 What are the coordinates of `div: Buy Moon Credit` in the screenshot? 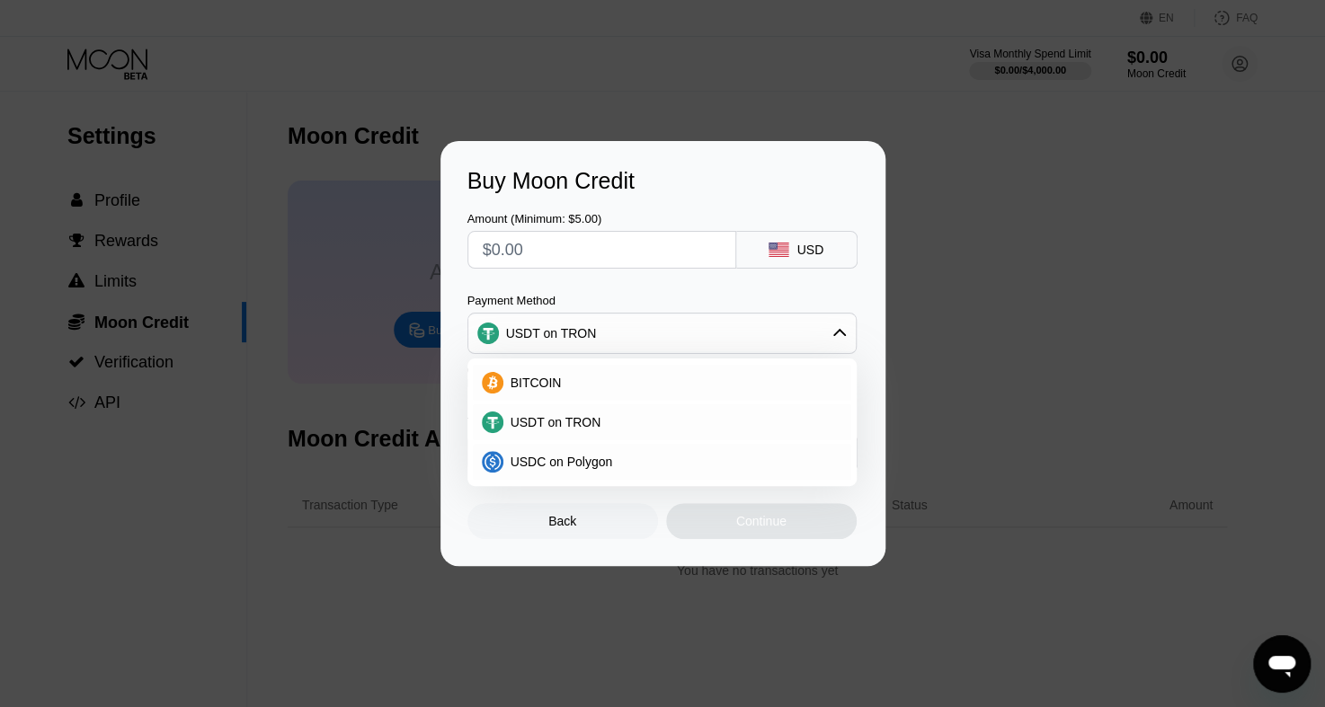 It's located at (662, 181).